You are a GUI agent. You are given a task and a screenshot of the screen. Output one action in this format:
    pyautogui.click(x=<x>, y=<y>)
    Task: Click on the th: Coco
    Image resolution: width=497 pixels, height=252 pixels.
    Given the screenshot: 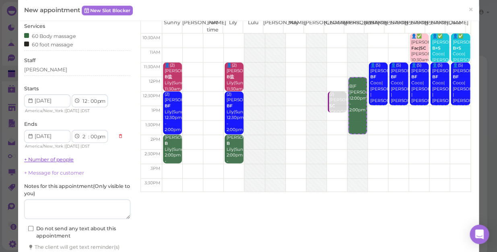 What is the action you would take?
    pyautogui.click(x=455, y=26)
    